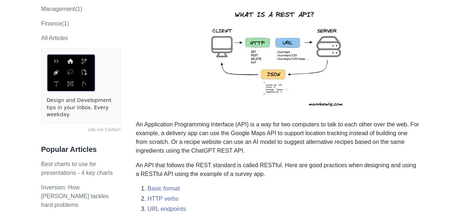 This screenshot has width=461, height=216. Describe the element at coordinates (55, 38) in the screenshot. I see `a: All Articles` at that location.